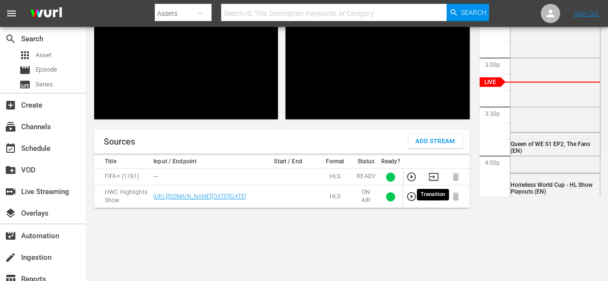 The width and height of the screenshot is (608, 281). I want to click on span: Schedule, so click(11, 149).